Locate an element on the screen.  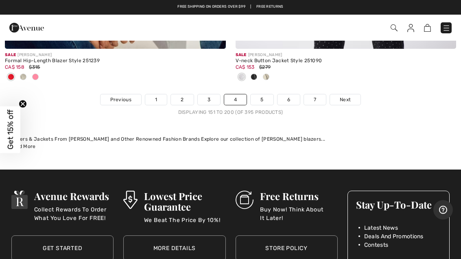
span: Previous is located at coordinates (121, 100).